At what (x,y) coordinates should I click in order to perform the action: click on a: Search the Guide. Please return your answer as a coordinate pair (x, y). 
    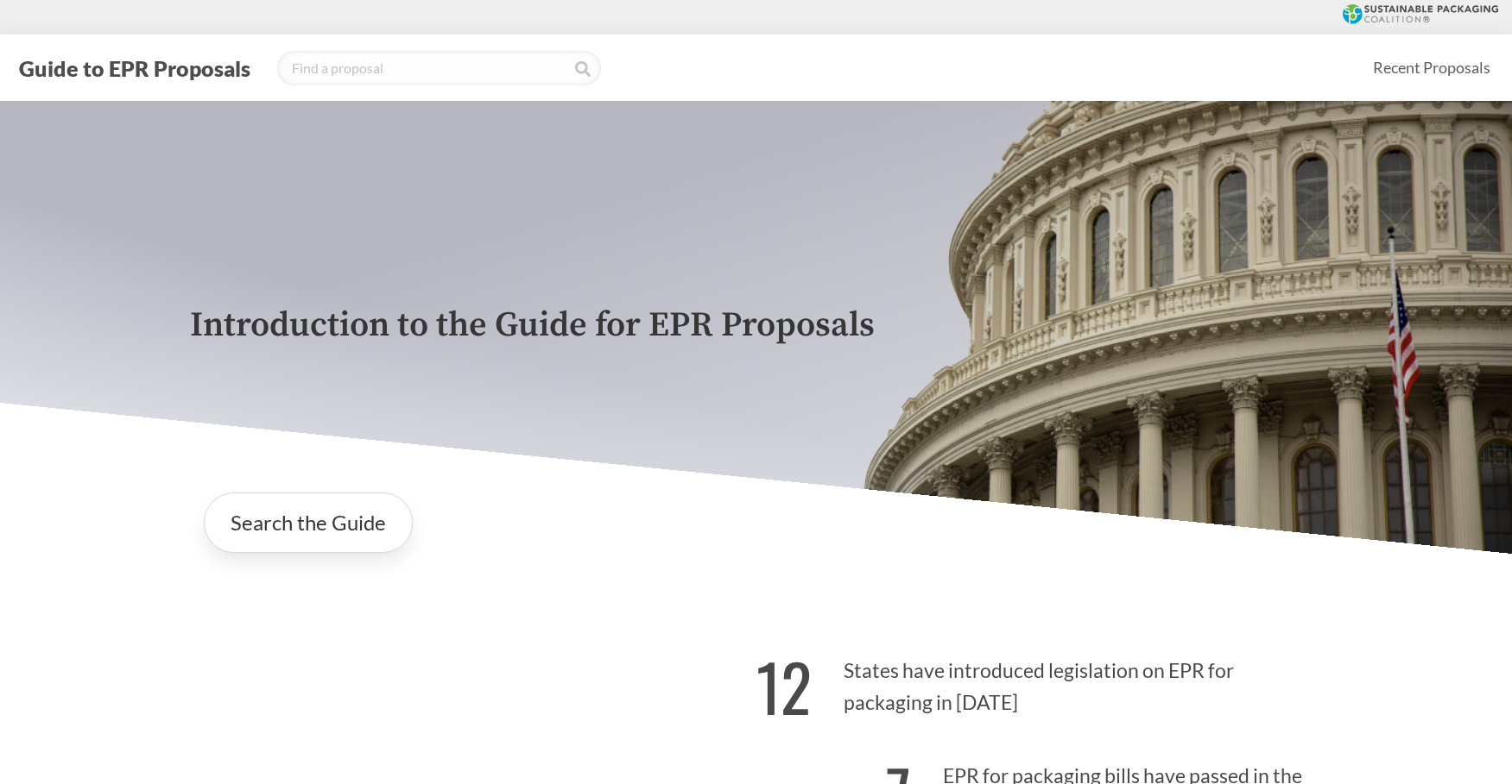
    Looking at the image, I should click on (308, 523).